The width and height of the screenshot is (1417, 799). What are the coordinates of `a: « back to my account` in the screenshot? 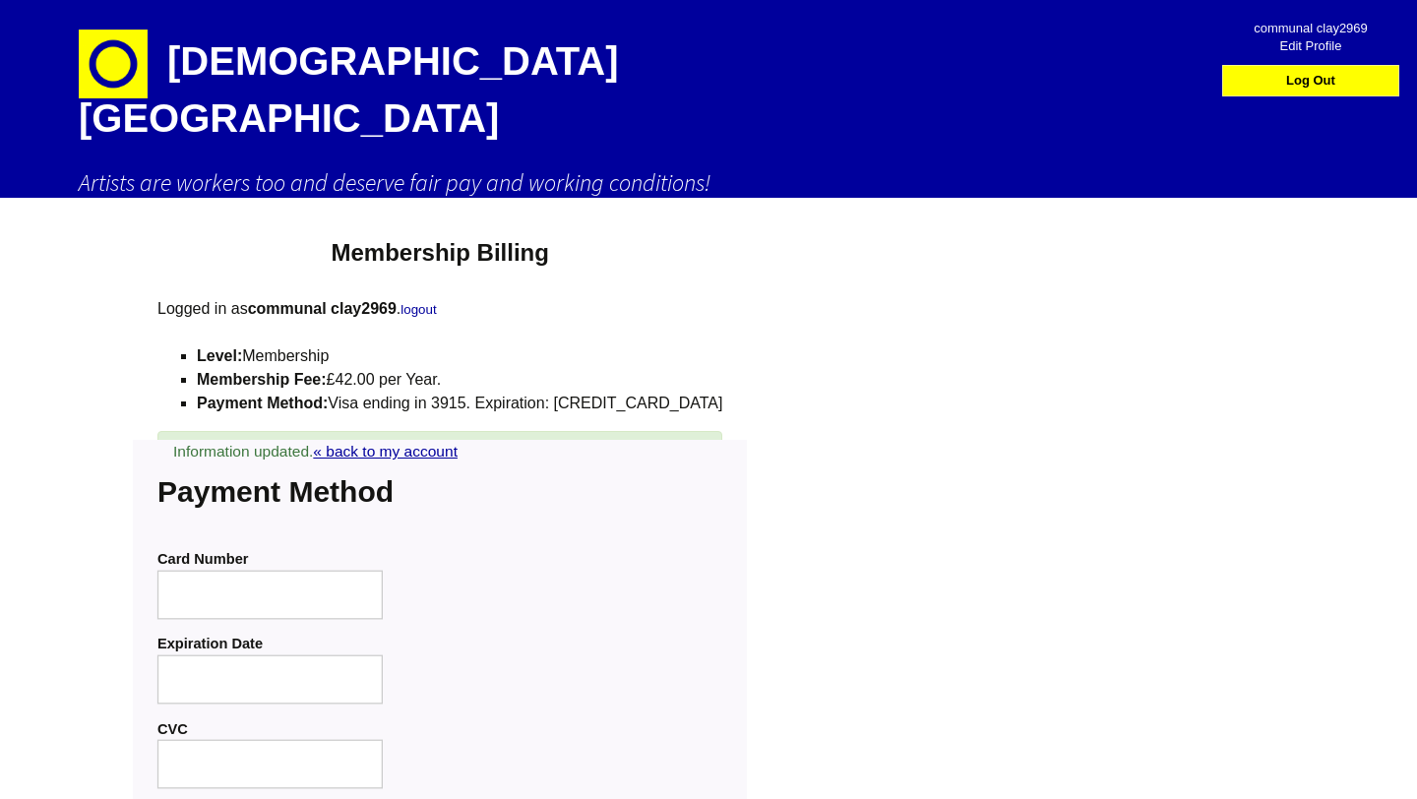 It's located at (385, 451).